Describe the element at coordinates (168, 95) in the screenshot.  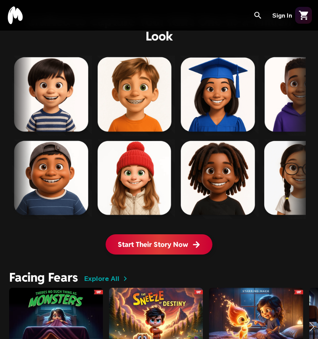
I see `img: Hispanic girl with graduation cap` at that location.